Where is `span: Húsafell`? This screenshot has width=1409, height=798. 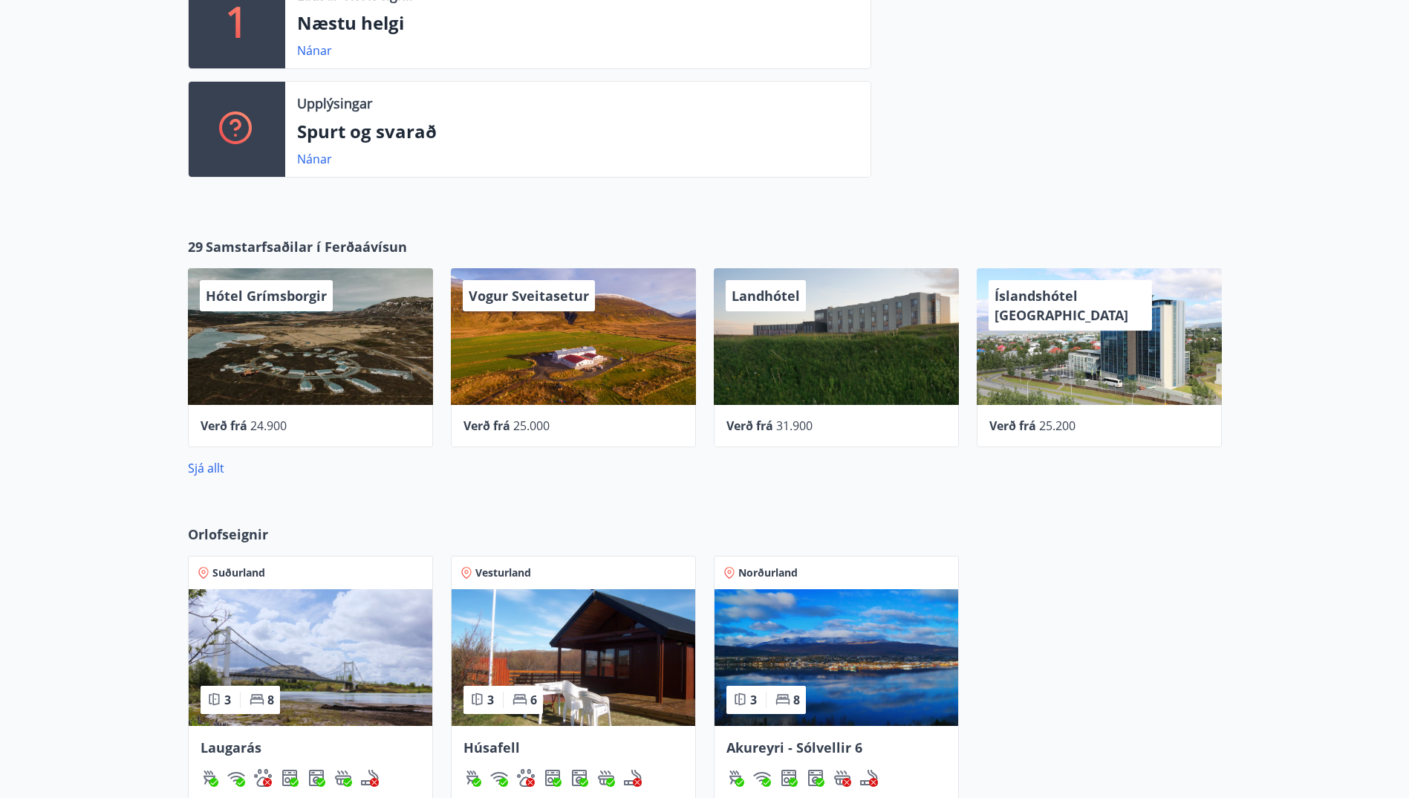
span: Húsafell is located at coordinates (492, 747).